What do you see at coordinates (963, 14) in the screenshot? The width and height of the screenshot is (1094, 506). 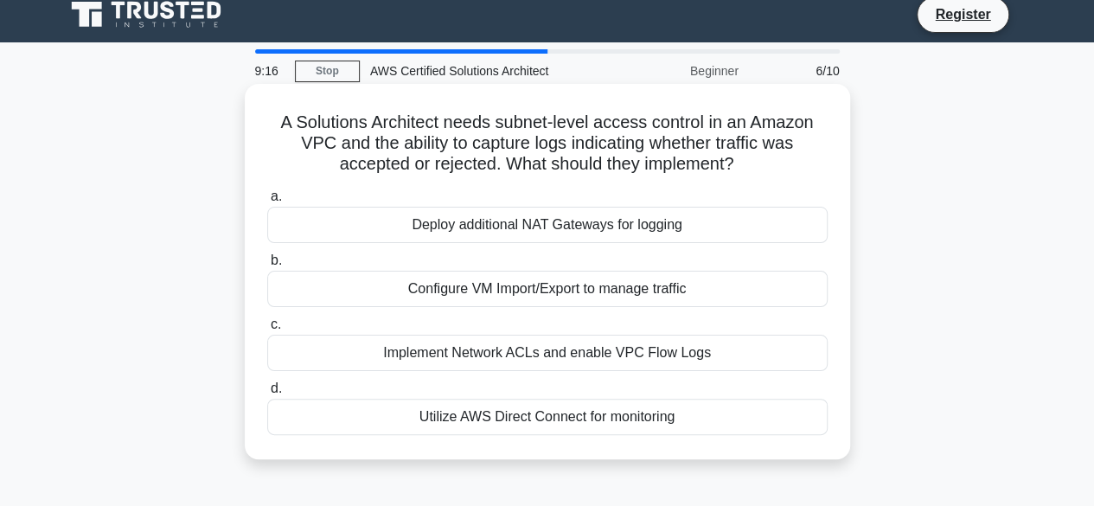 I see `a: Register` at bounding box center [963, 14].